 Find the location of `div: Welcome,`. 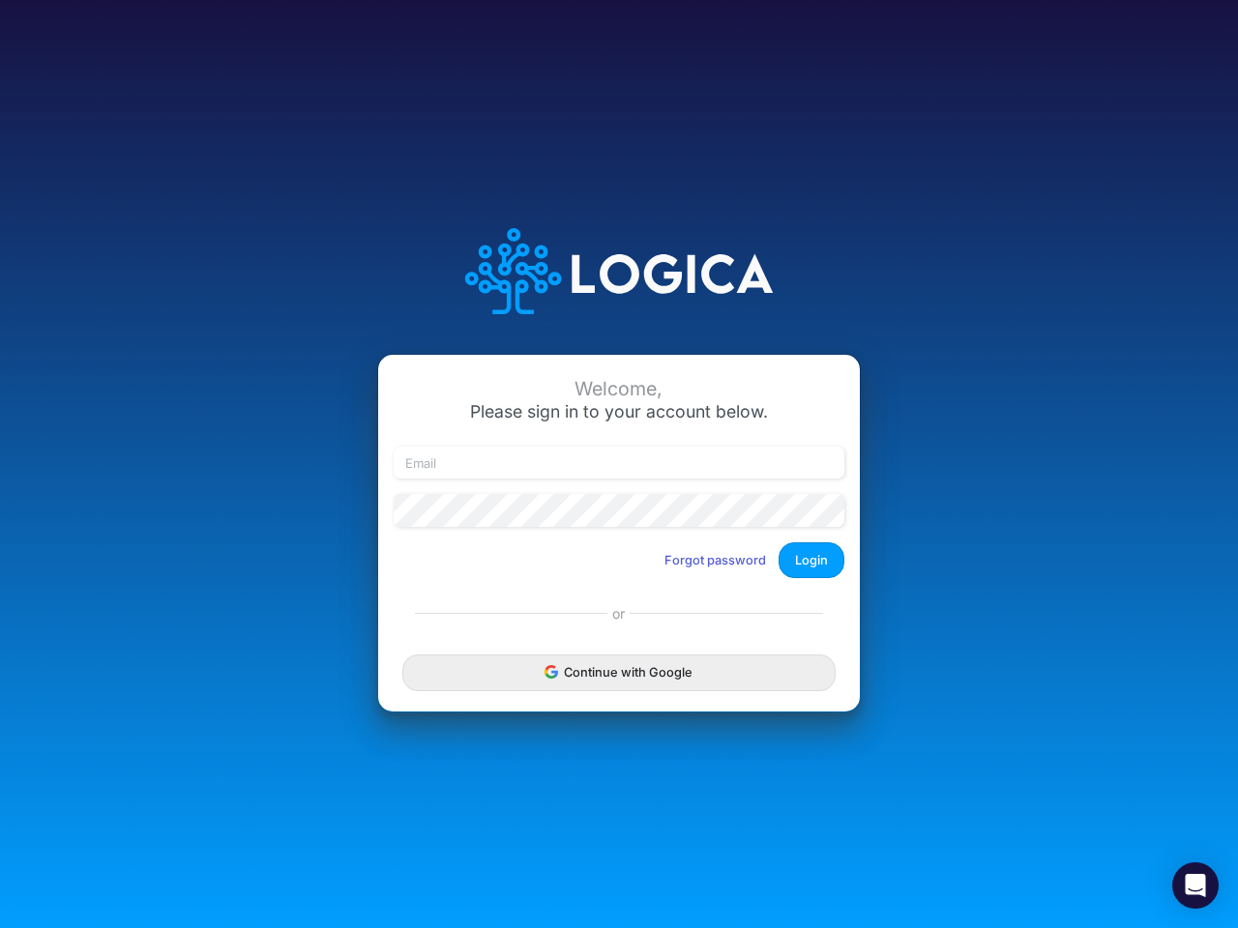

div: Welcome, is located at coordinates (619, 389).